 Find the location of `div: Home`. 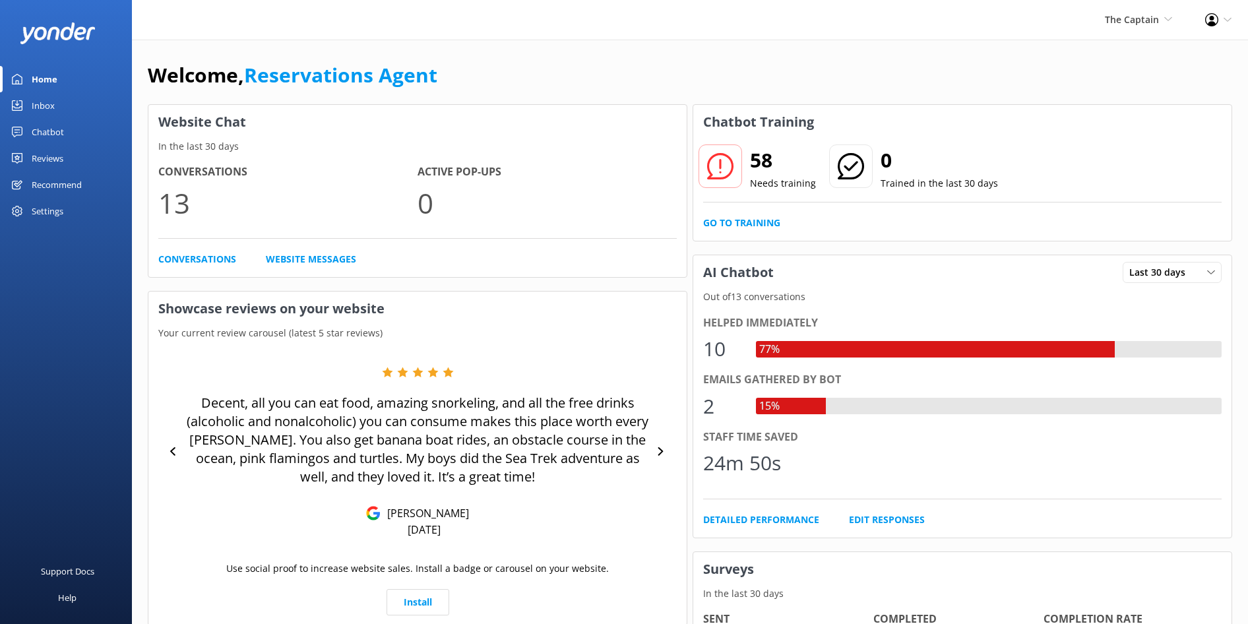

div: Home is located at coordinates (44, 79).